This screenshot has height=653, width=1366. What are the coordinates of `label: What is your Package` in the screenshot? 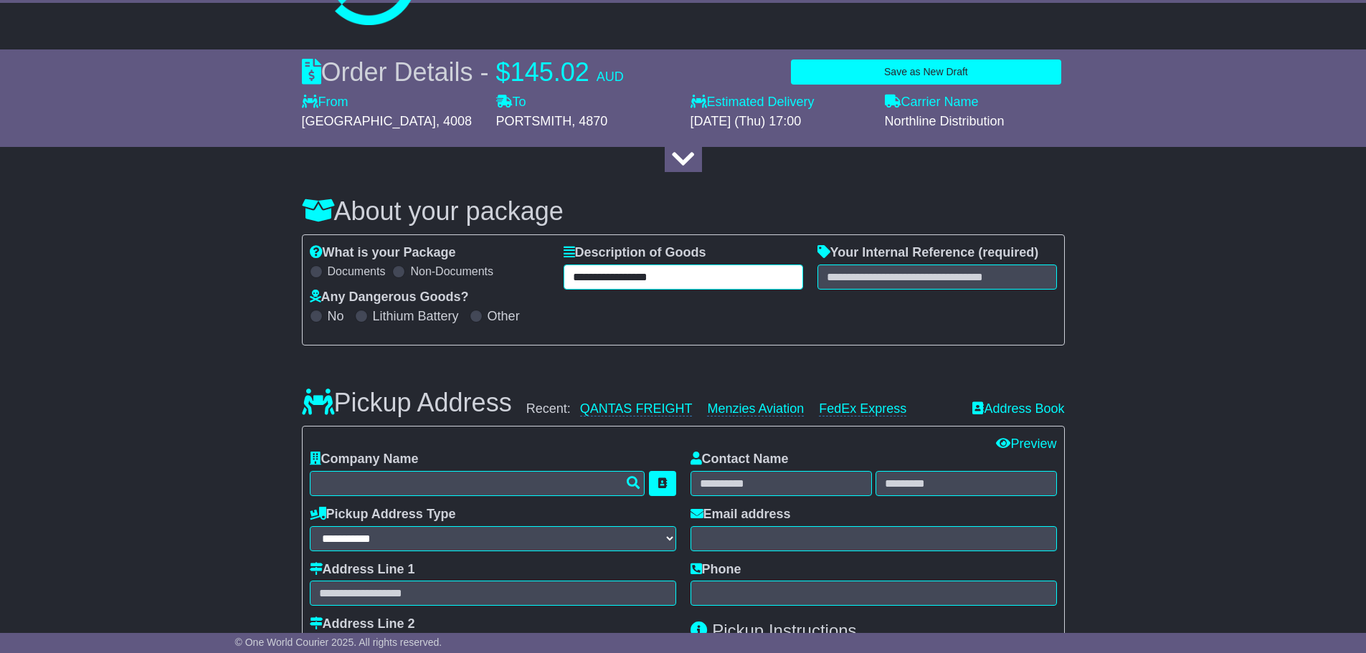 It's located at (383, 253).